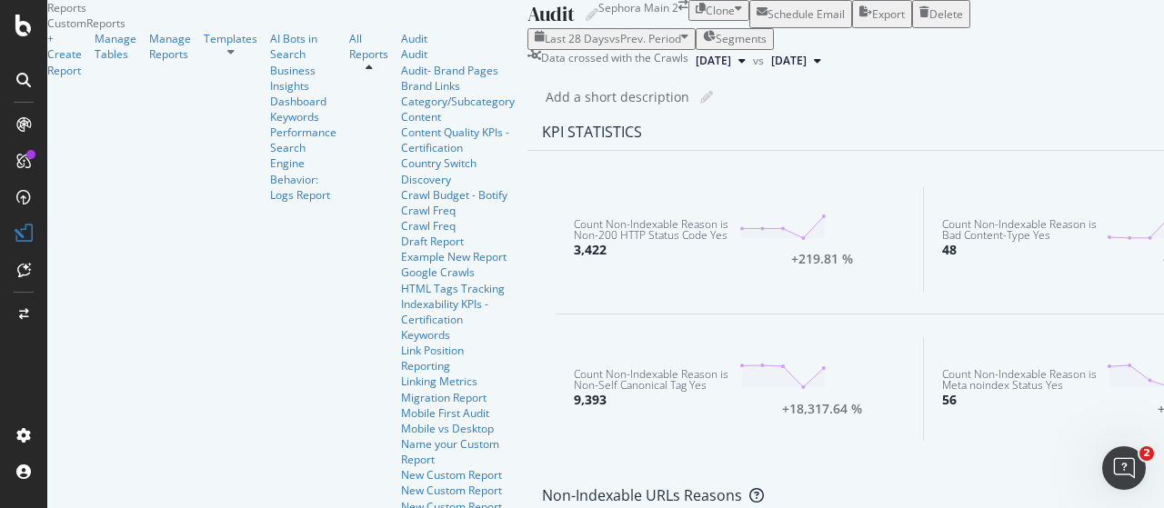  Describe the element at coordinates (458, 241) in the screenshot. I see `div: Draft Report` at that location.